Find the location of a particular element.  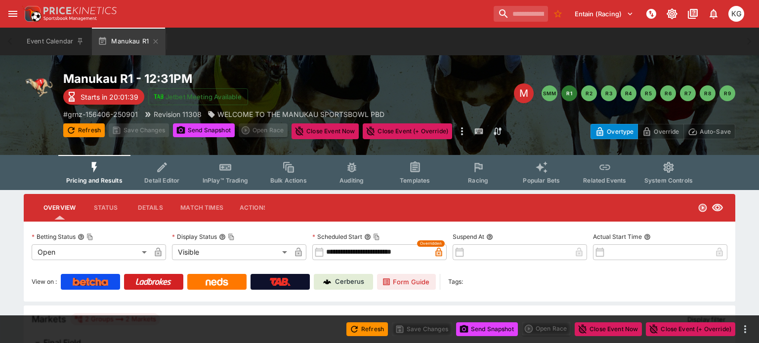

p: Copy To Clipboard is located at coordinates (100, 114).